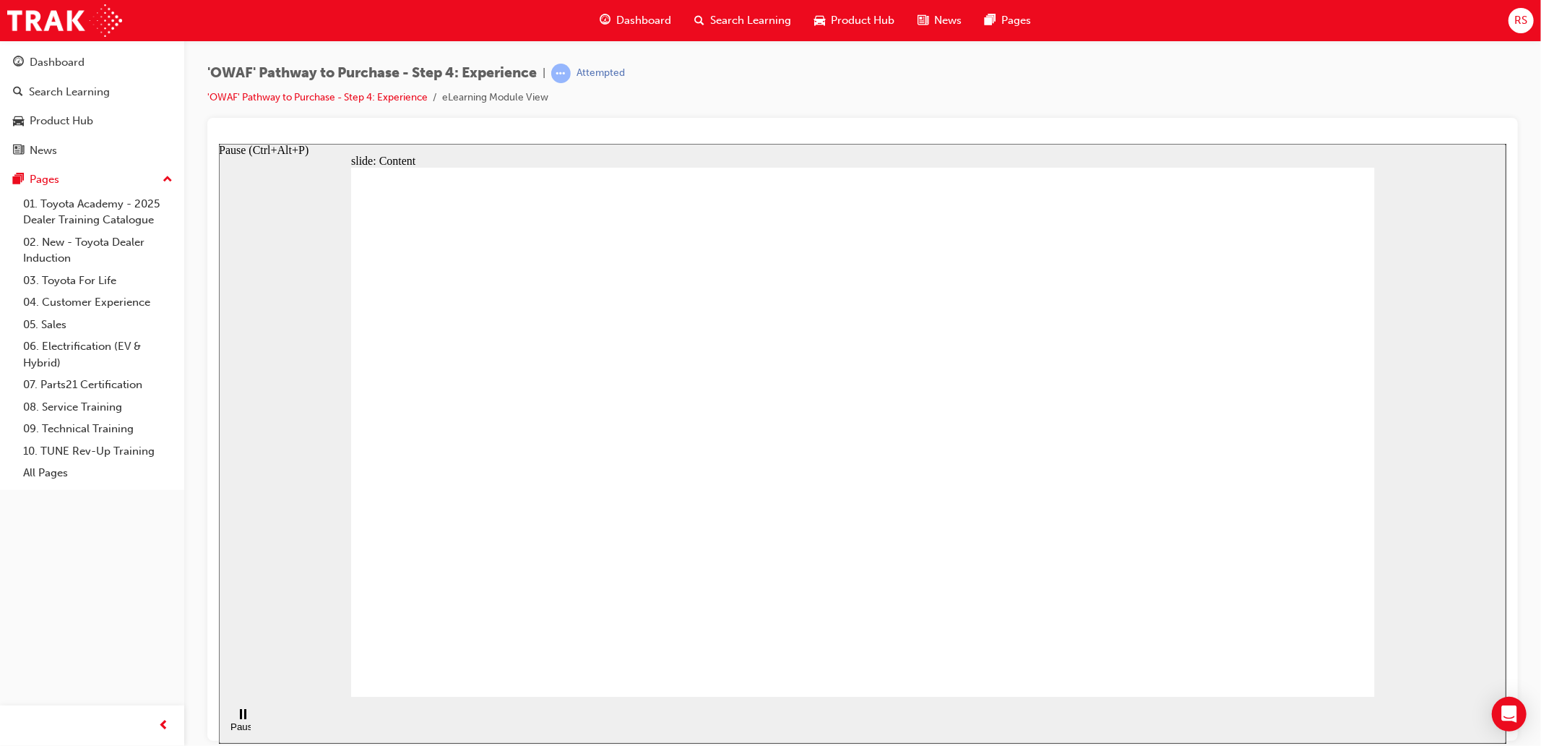 The image size is (1541, 746). Describe the element at coordinates (57, 62) in the screenshot. I see `div: Dashboard` at that location.